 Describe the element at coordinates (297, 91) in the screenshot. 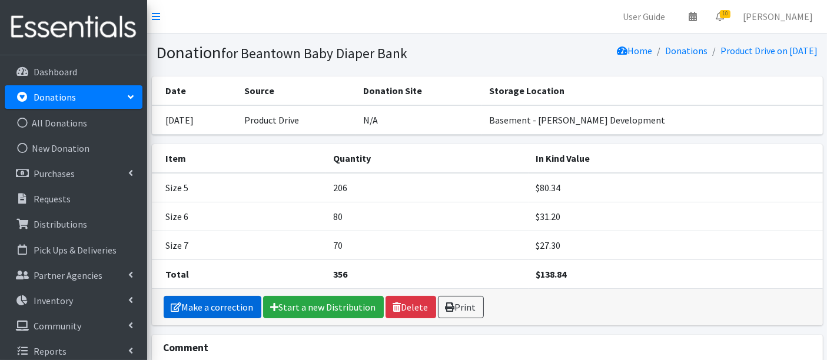

I see `th: Source` at that location.